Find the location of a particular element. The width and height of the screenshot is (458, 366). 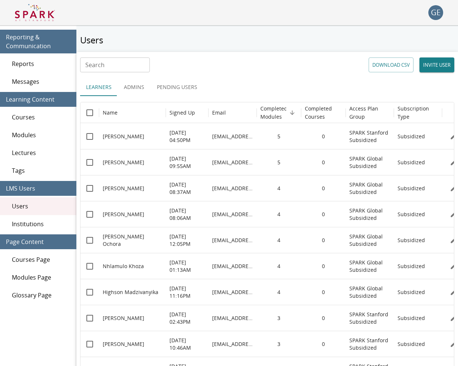

span: Courses is located at coordinates (41, 117).